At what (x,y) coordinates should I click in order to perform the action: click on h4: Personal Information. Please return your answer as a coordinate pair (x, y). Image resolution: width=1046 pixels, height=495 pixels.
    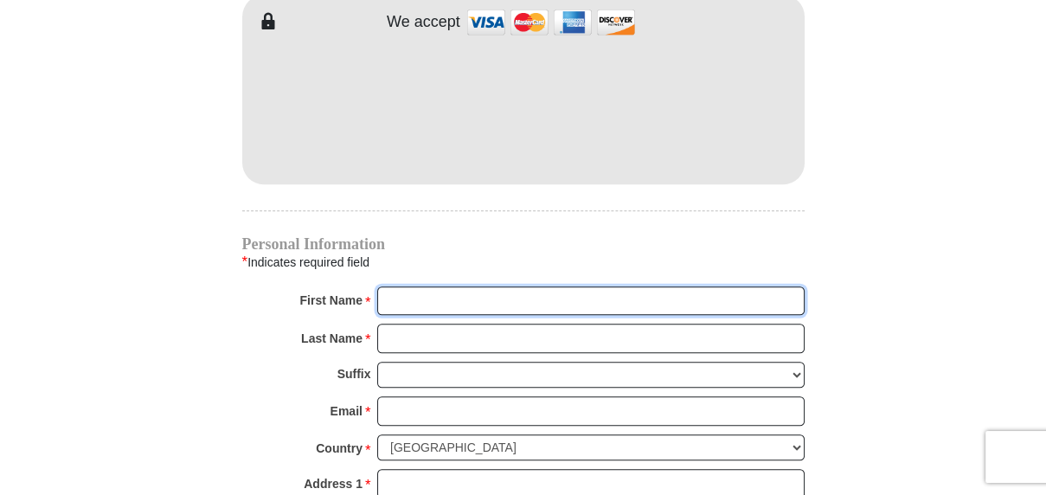
    Looking at the image, I should click on (523, 244).